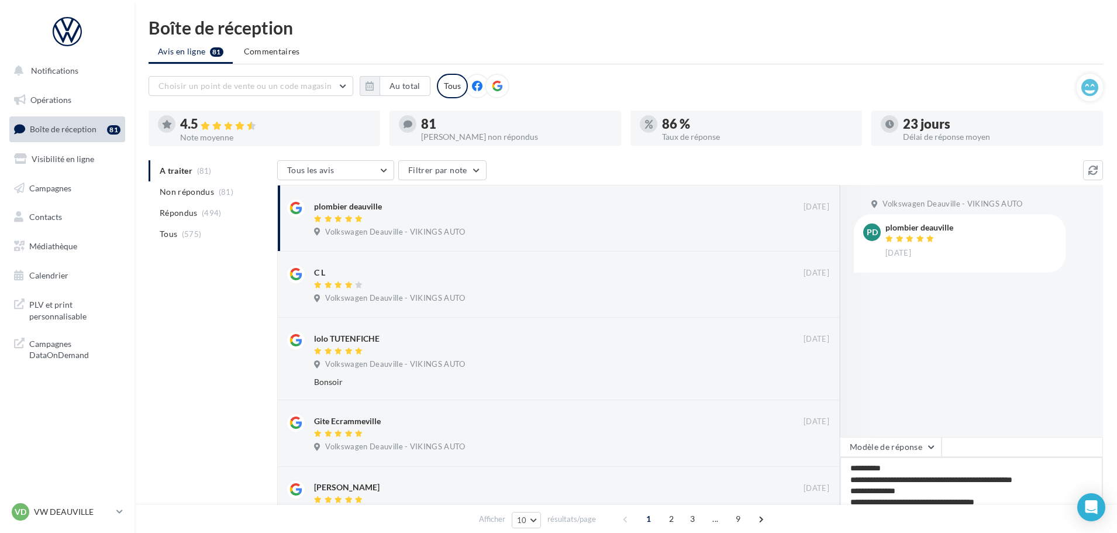 This screenshot has width=1117, height=533. What do you see at coordinates (50, 187) in the screenshot?
I see `span: Campagnes` at bounding box center [50, 187].